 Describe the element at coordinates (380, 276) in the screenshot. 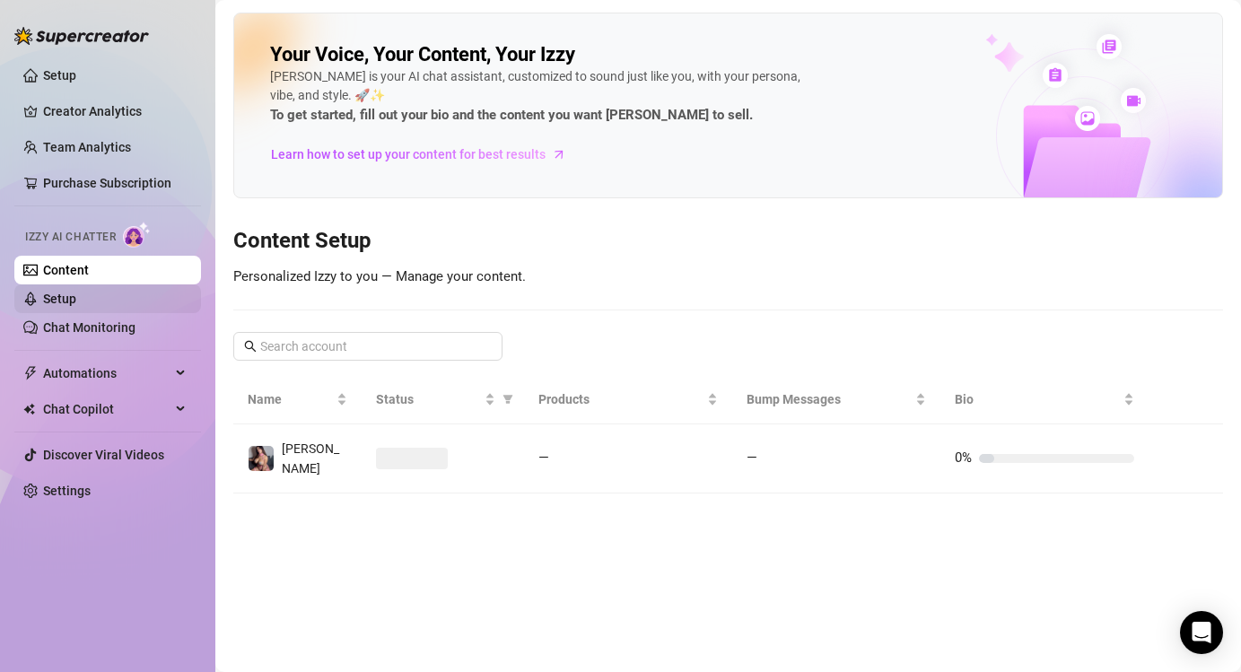

I see `span: Personalized Izzy to you — Manage your content.` at that location.